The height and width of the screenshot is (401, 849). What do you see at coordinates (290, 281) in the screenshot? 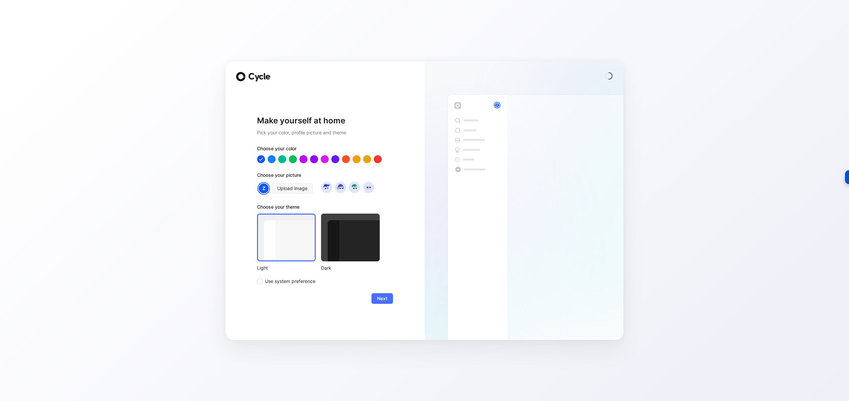
I see `span: Use system preference` at bounding box center [290, 281].